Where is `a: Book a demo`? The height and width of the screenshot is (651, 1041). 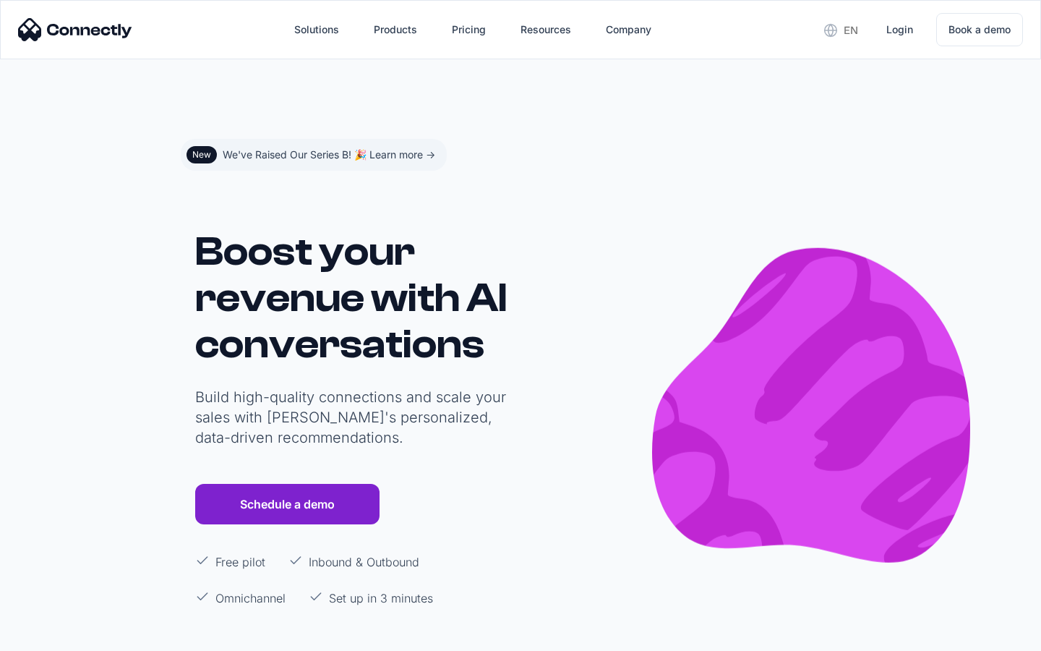 a: Book a demo is located at coordinates (980, 30).